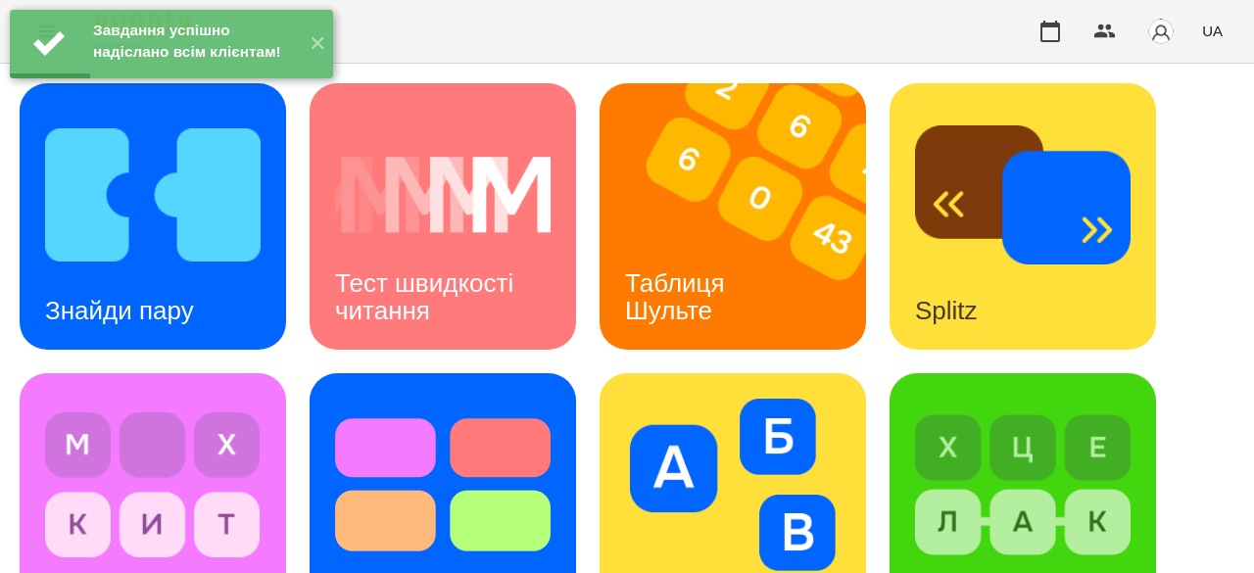 This screenshot has height=573, width=1254. I want to click on img: Тест Струпа, so click(443, 485).